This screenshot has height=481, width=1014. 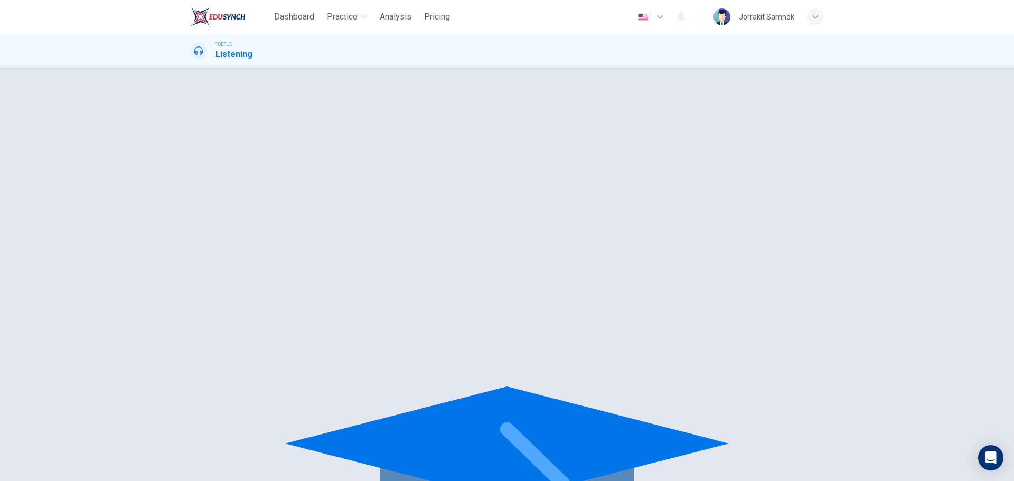 What do you see at coordinates (396, 17) in the screenshot?
I see `a: Analysis` at bounding box center [396, 17].